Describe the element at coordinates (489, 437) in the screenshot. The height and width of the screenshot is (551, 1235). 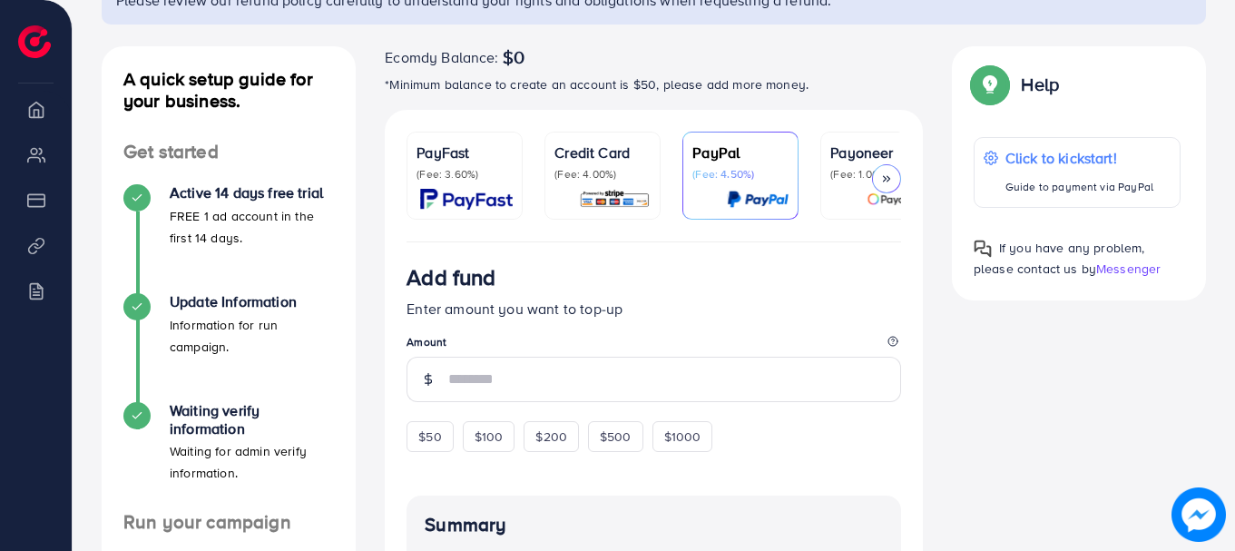
I see `span: $100` at that location.